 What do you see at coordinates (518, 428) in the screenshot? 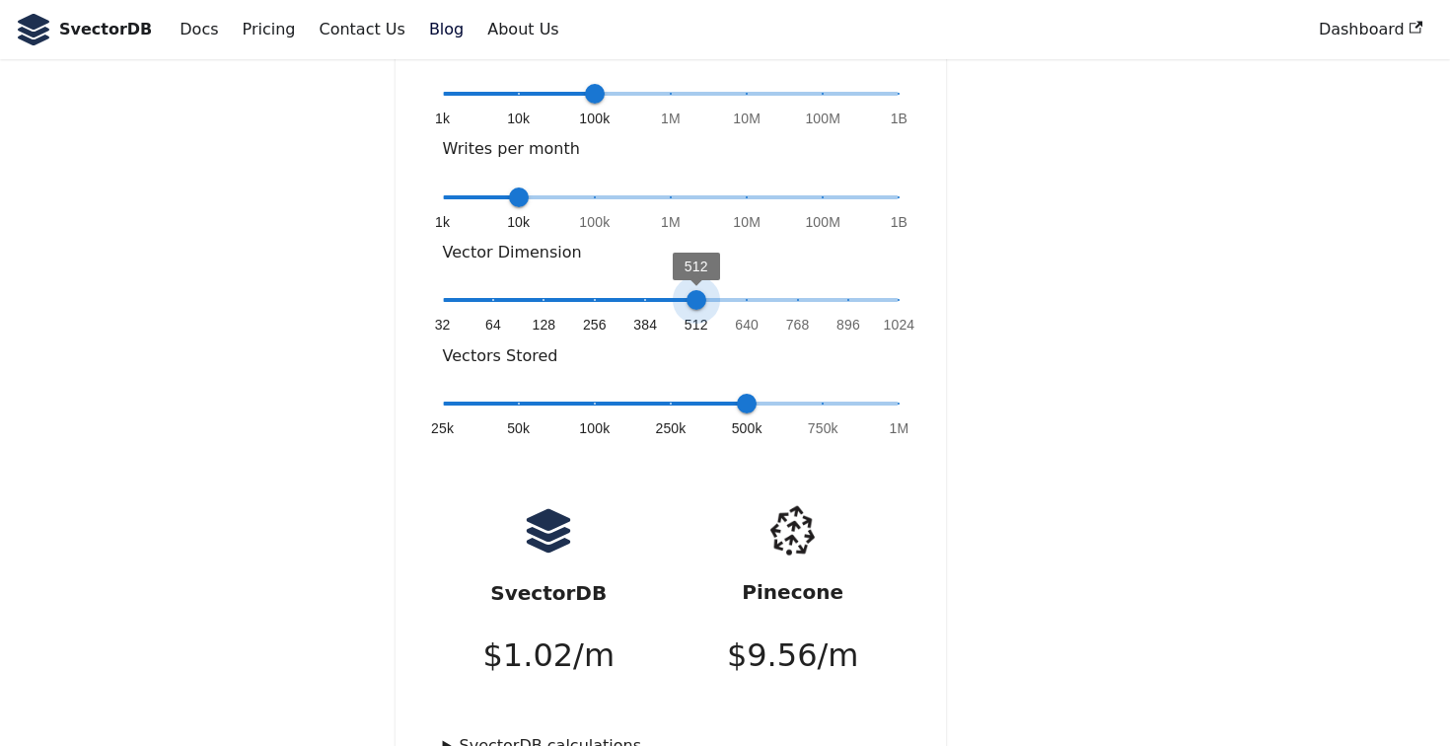
I see `span: 50k` at bounding box center [518, 428].